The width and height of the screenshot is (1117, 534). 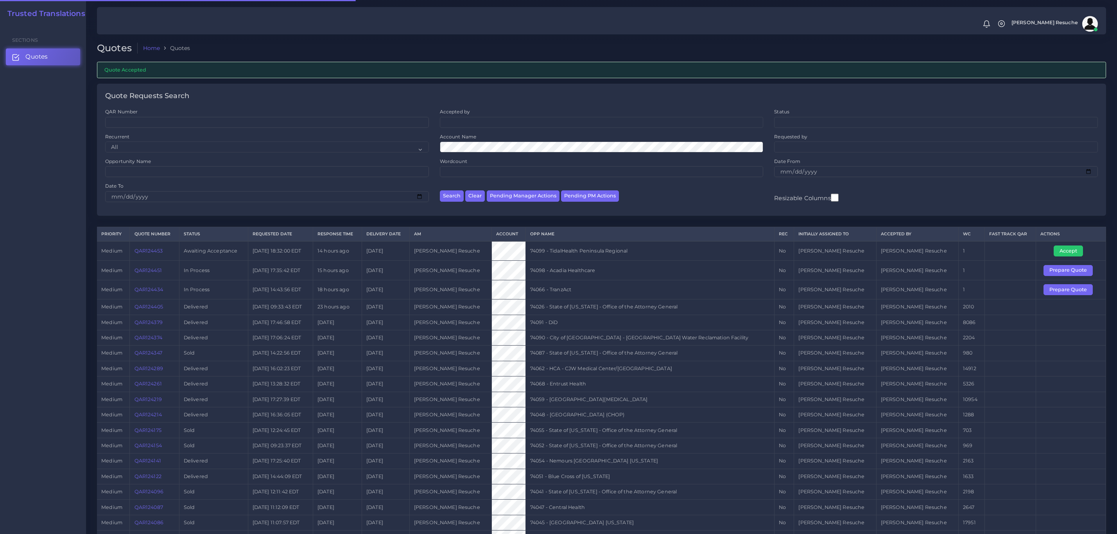 I want to click on a: QAR124214, so click(x=148, y=414).